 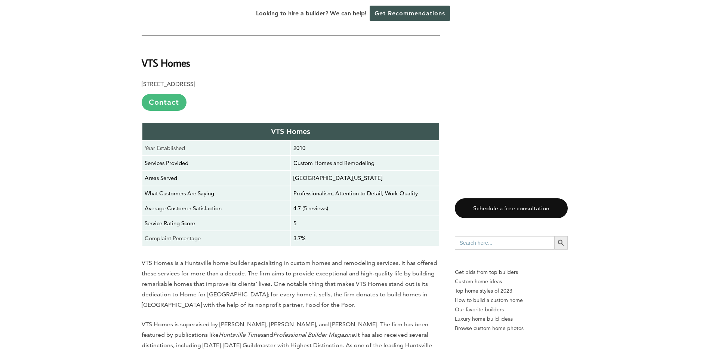 I want to click on a: Contact, so click(x=164, y=102).